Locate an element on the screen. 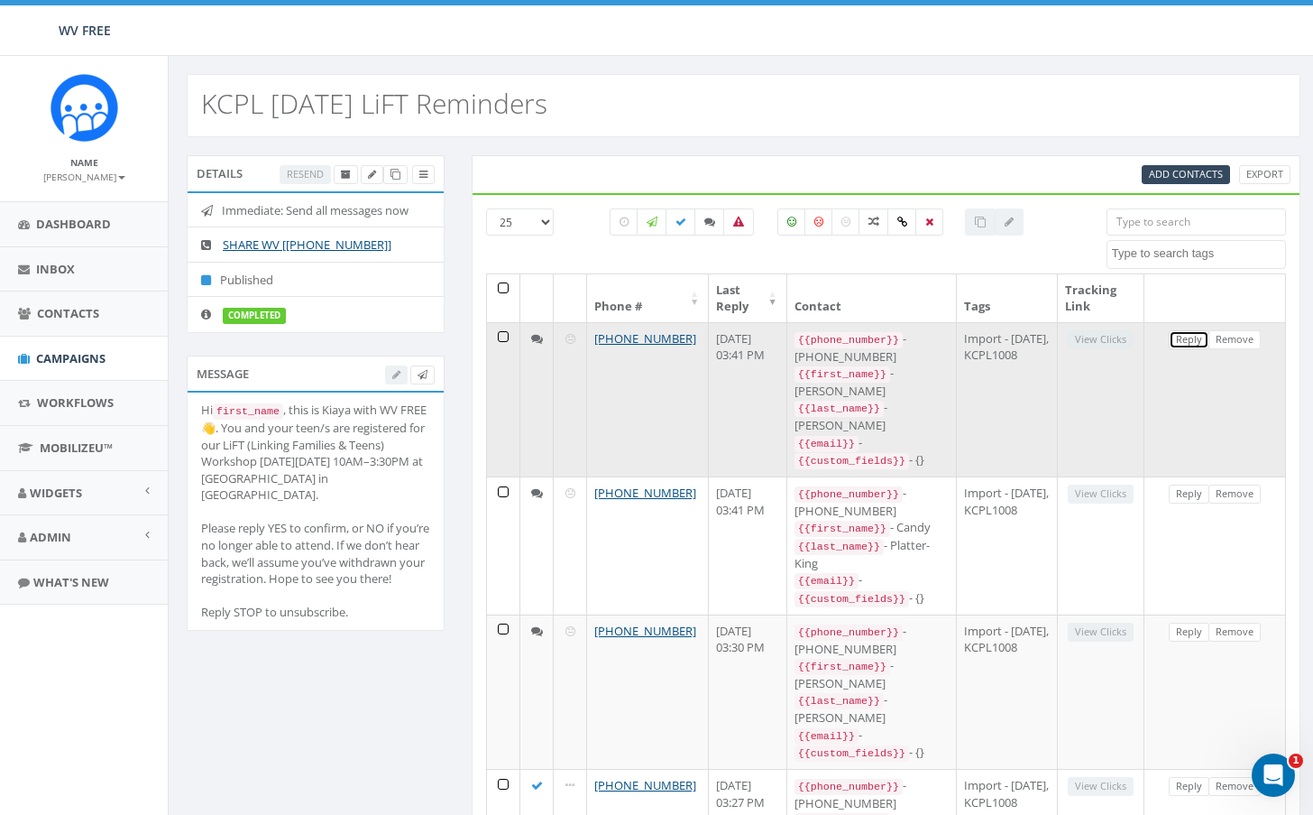 This screenshot has height=815, width=1313. small: Name is located at coordinates (84, 162).